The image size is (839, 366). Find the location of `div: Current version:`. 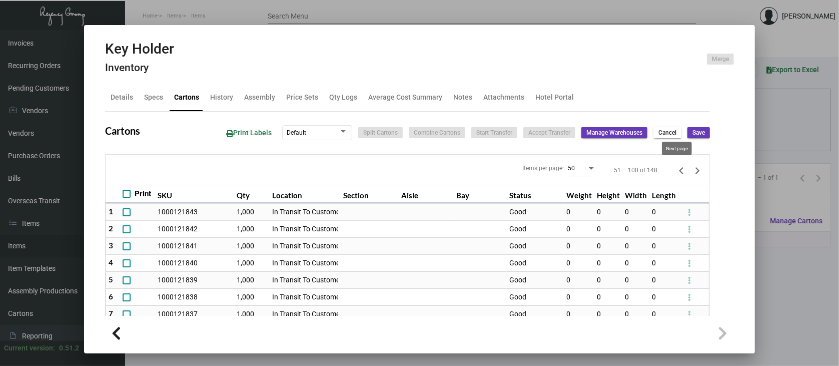

div: Current version: is located at coordinates (30, 348).